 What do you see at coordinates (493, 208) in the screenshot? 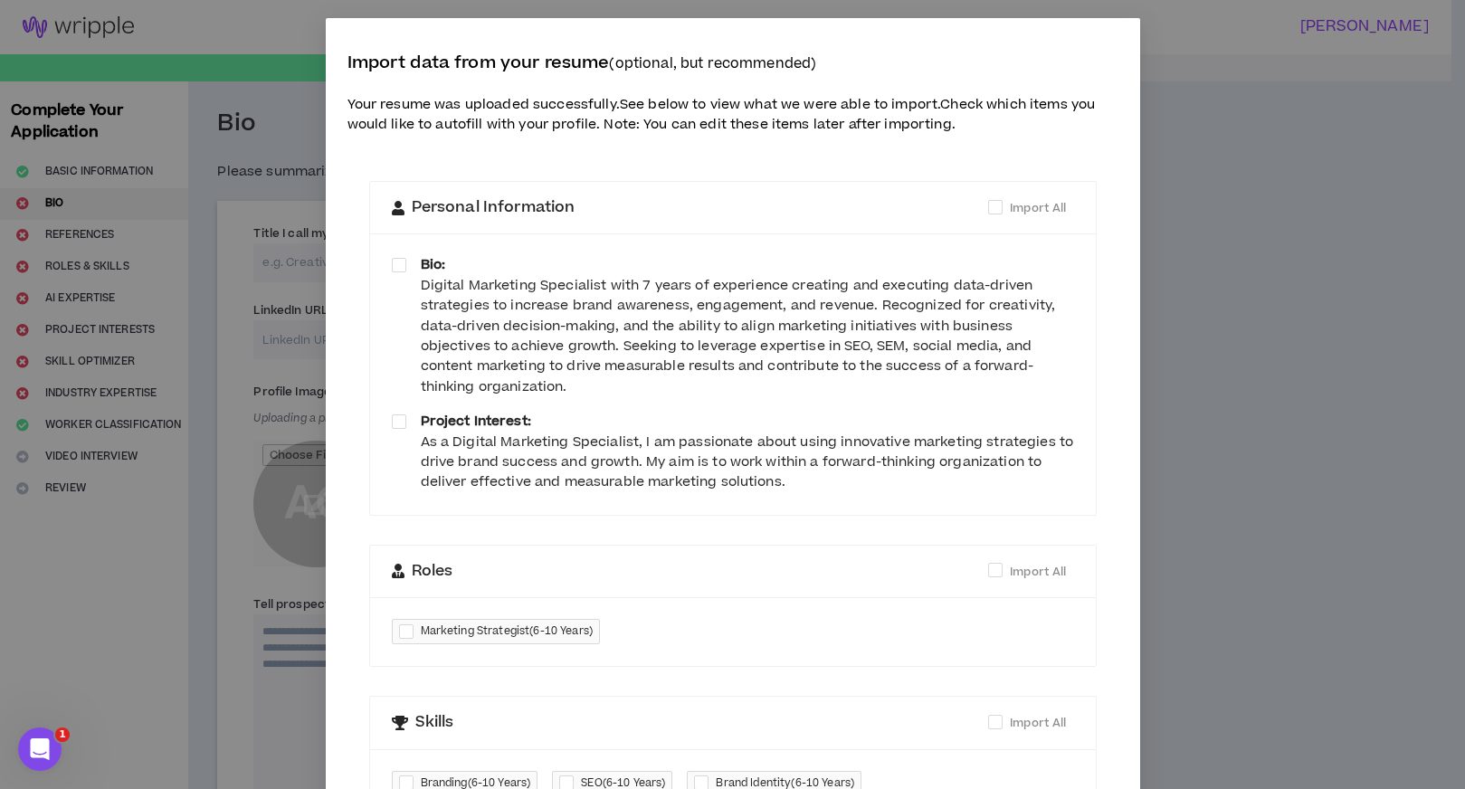
I see `span: Personal Information` at bounding box center [493, 208].